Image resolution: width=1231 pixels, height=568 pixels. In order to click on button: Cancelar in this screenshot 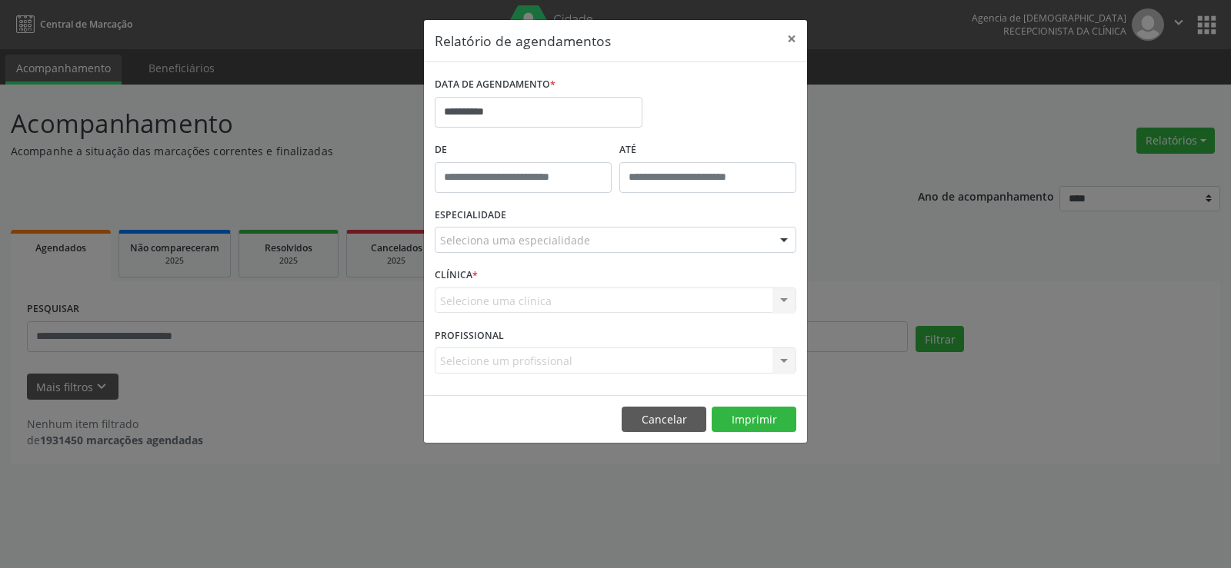, I will do `click(664, 420)`.